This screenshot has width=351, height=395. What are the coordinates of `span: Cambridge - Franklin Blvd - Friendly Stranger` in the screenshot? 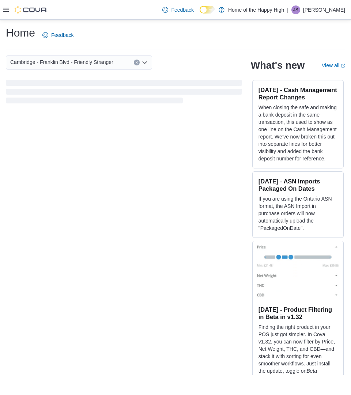 It's located at (62, 62).